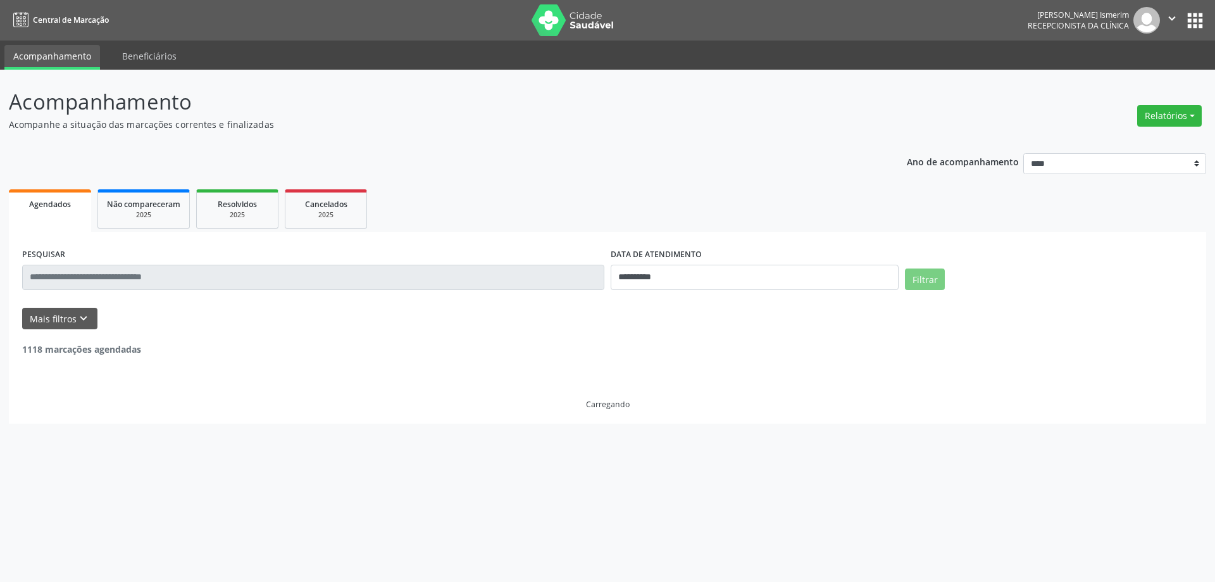  Describe the element at coordinates (1147, 20) in the screenshot. I see `img: img` at that location.